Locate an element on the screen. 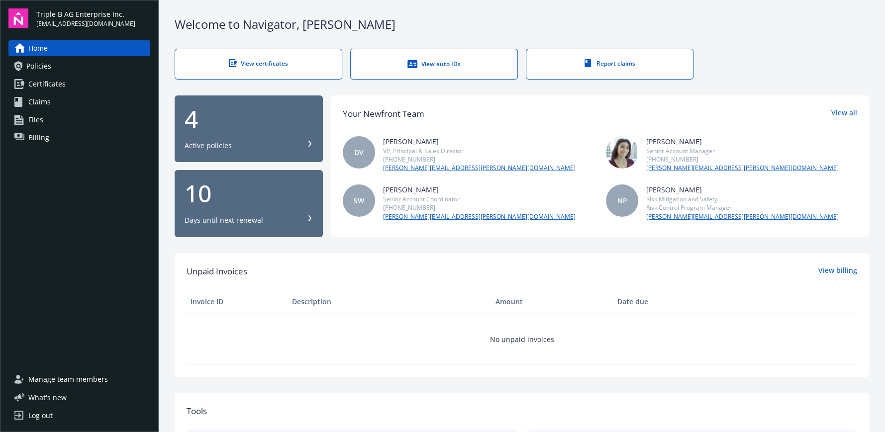 The image size is (885, 432). th: Amount is located at coordinates (552, 302).